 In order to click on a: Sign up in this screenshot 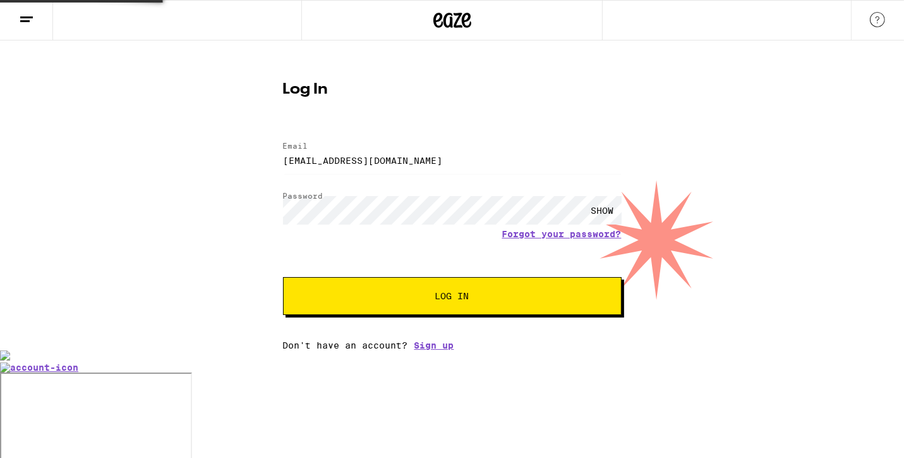, I will do `click(434, 345)`.